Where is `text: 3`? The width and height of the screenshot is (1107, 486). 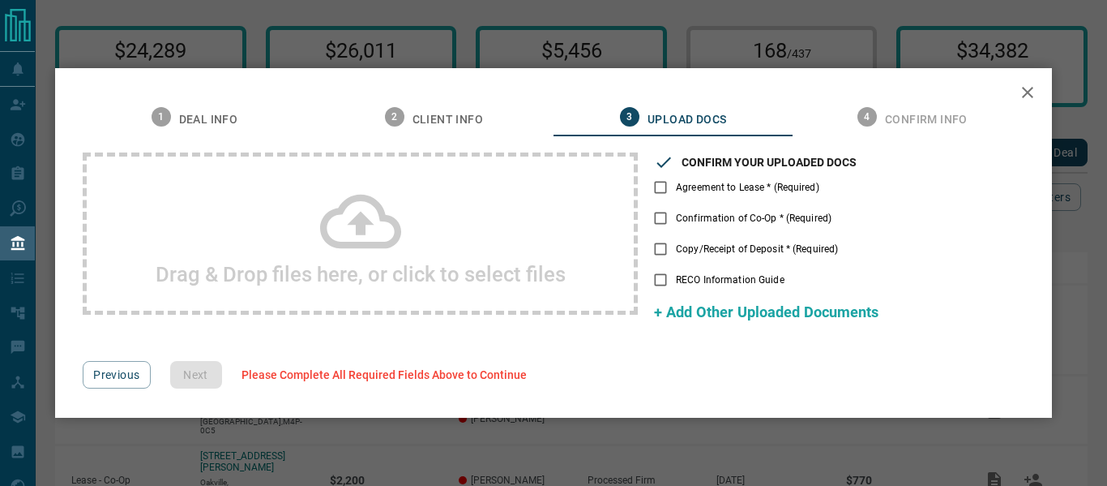
text: 3 is located at coordinates (629, 117).